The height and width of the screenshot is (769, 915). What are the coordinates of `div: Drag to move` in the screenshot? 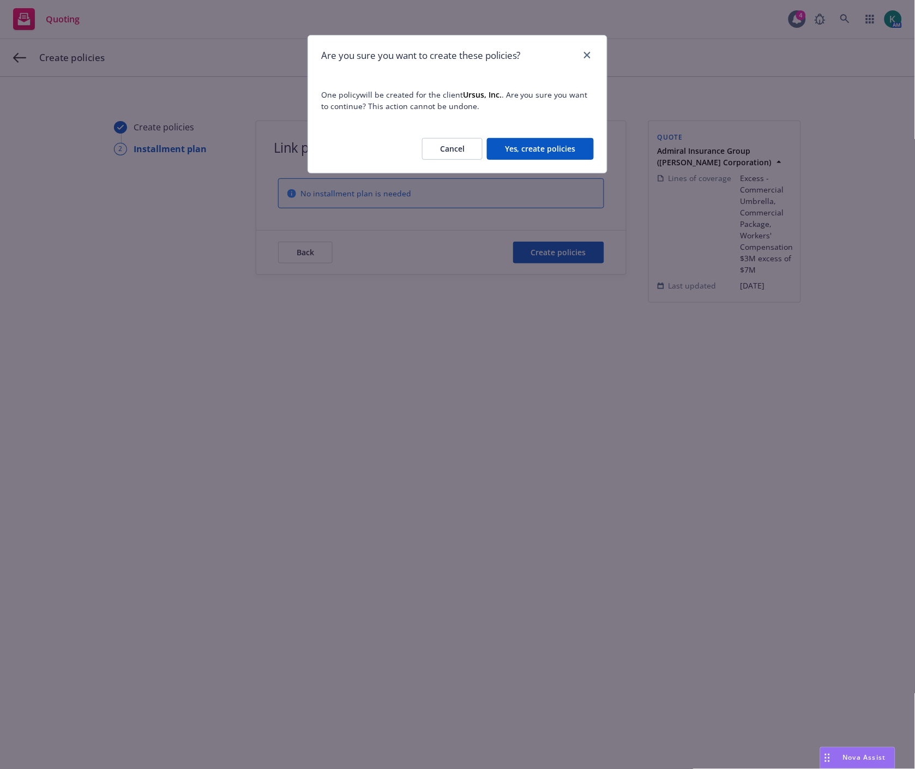 It's located at (827, 758).